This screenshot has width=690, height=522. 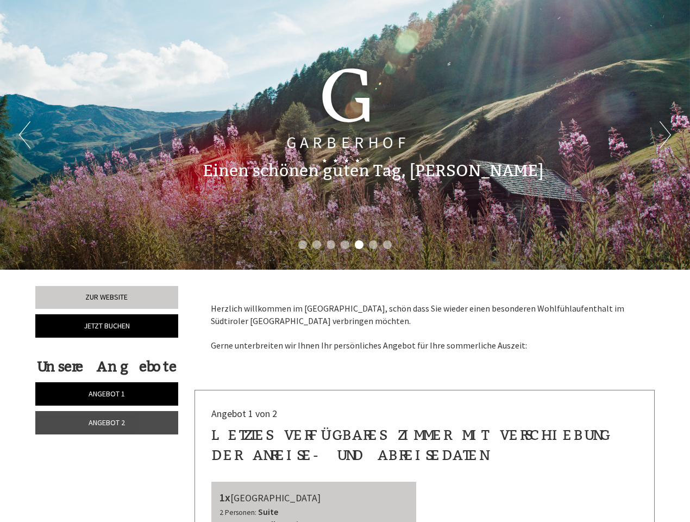 What do you see at coordinates (268, 511) in the screenshot?
I see `b: Suite` at bounding box center [268, 511].